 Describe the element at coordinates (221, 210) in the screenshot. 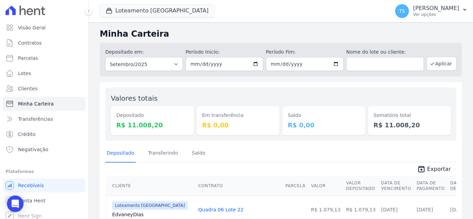

I see `a: Quadra 06 Lote 22` at that location.